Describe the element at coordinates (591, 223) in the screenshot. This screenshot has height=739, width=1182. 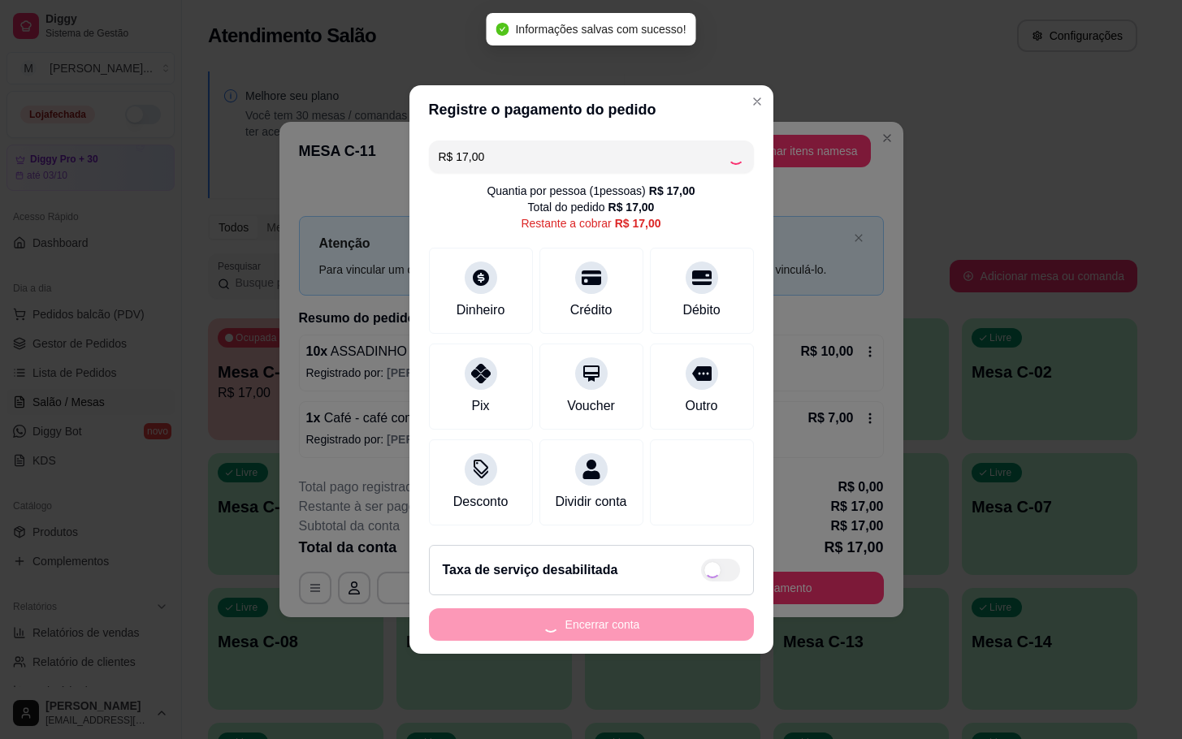
I see `div: Restante a cobrar` at that location.